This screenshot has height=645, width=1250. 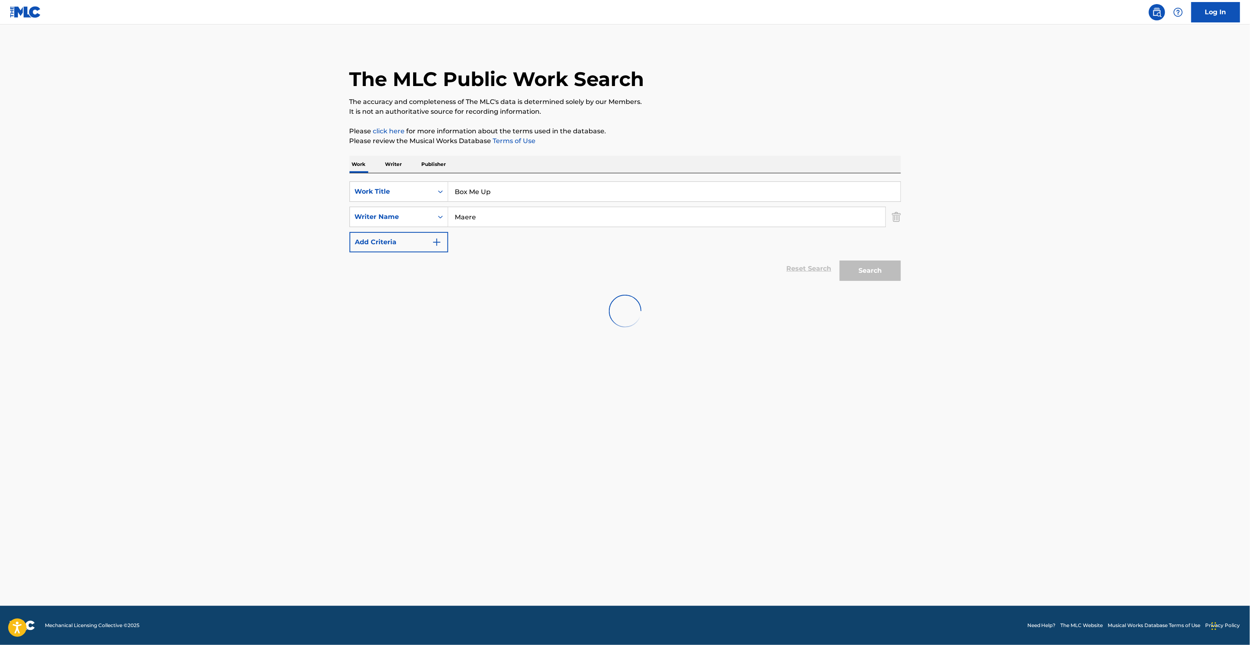 What do you see at coordinates (1042, 626) in the screenshot?
I see `a: Need Help?` at bounding box center [1042, 626].